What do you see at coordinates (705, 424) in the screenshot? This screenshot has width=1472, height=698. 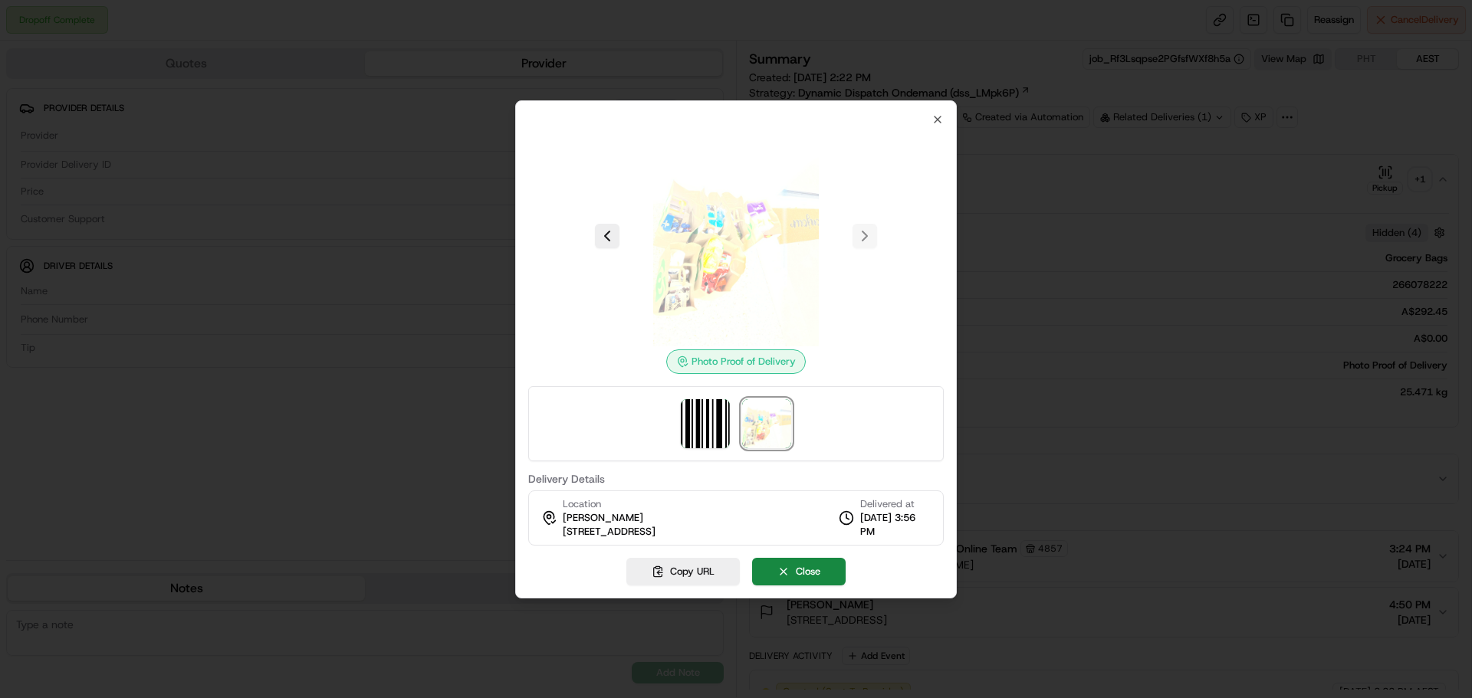 I see `img: barcode_scan_on_pickup image` at bounding box center [705, 424].